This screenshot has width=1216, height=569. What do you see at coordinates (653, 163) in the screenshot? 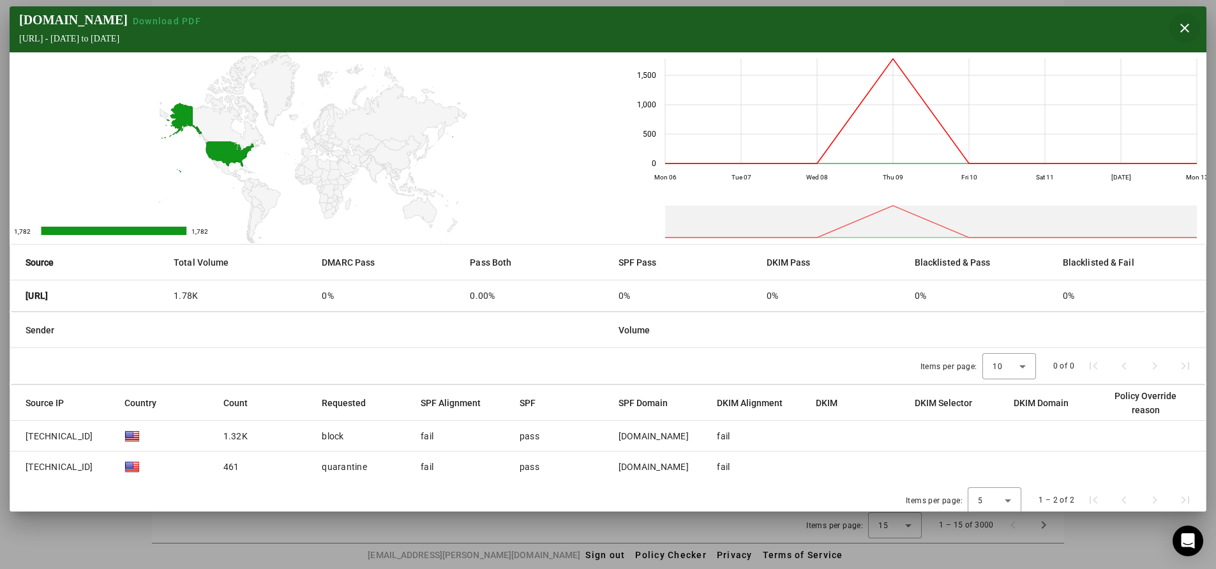
I see `text: 0` at bounding box center [653, 163].